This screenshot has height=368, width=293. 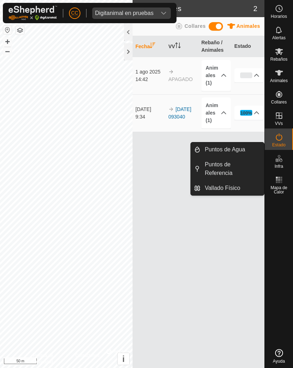 What do you see at coordinates (123, 359) in the screenshot?
I see `span: i` at bounding box center [123, 359].